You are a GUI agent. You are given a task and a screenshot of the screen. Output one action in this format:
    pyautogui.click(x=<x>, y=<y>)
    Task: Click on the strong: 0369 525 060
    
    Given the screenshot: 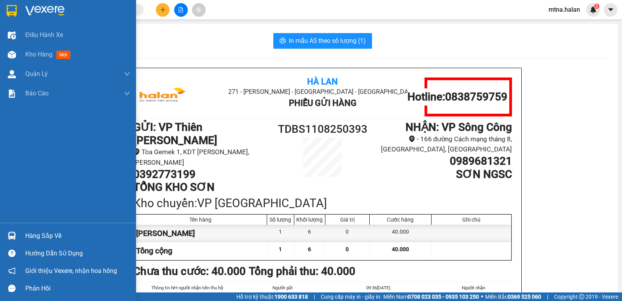 What is the action you would take?
    pyautogui.click(x=525, y=296)
    